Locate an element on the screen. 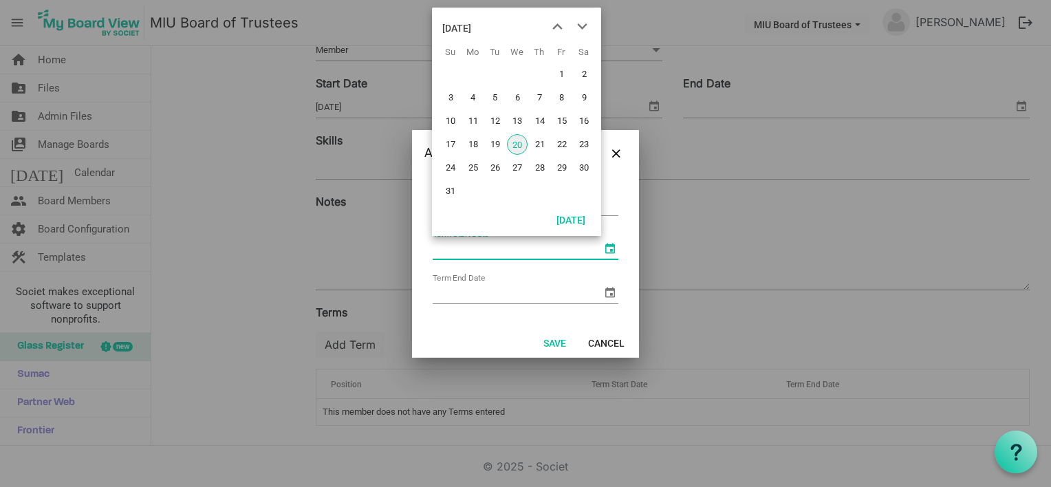 The image size is (1051, 487). span: Monday, August 18, 2025 is located at coordinates (473, 144).